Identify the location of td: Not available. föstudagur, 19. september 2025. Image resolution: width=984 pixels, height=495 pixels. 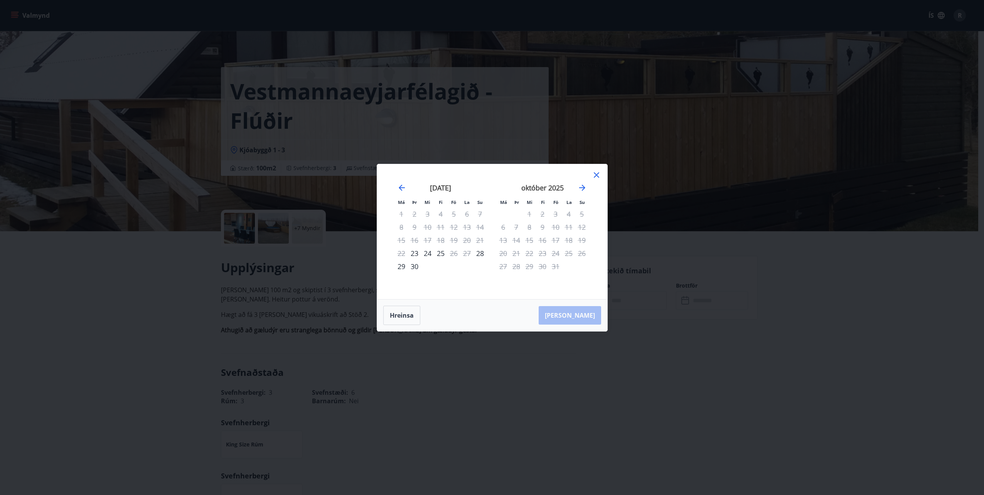
(454, 240).